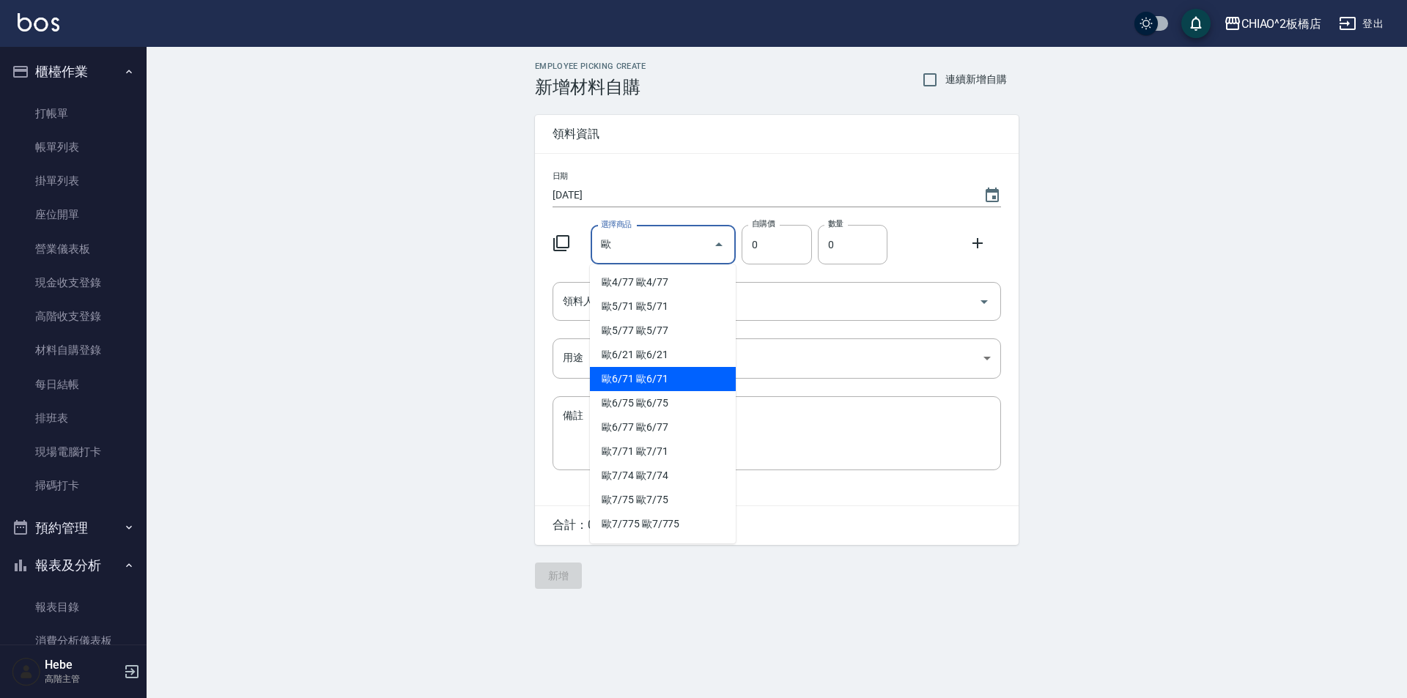  I want to click on a: 現金收支登錄, so click(73, 283).